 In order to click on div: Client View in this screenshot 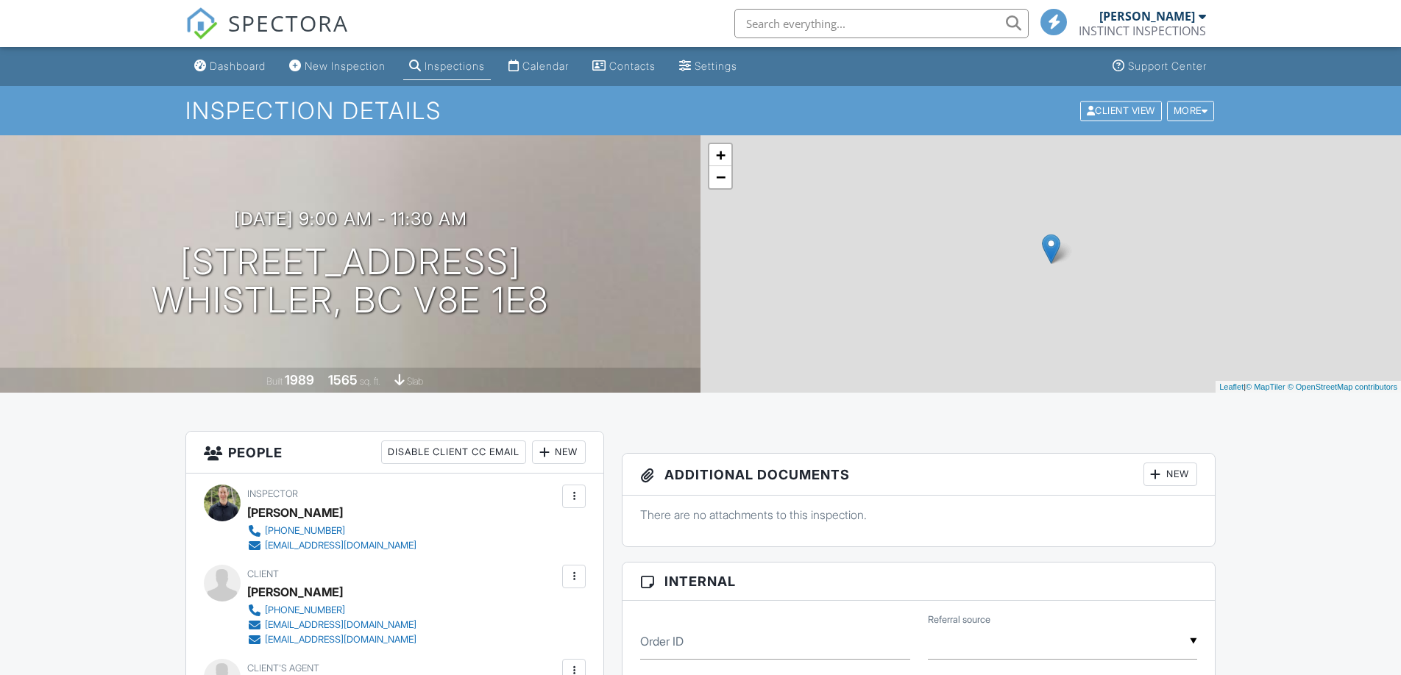, I will do `click(1121, 110)`.